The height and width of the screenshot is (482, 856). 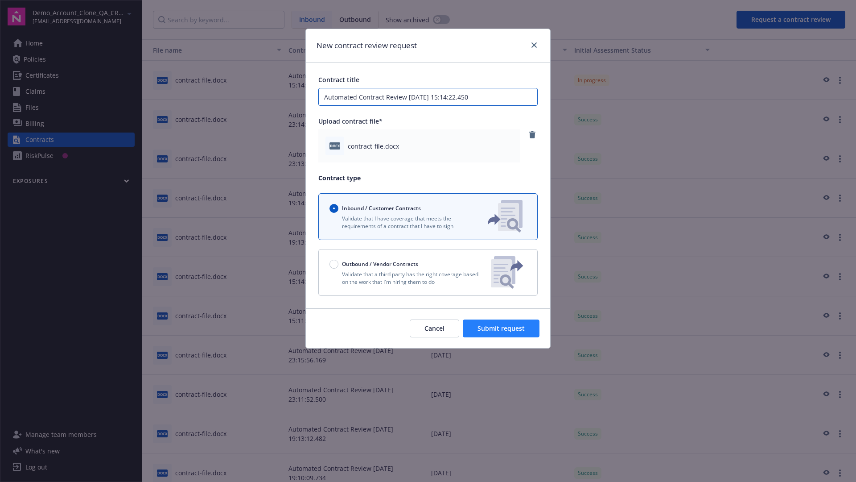 I want to click on span: Inbound / Customer Contracts, so click(x=381, y=208).